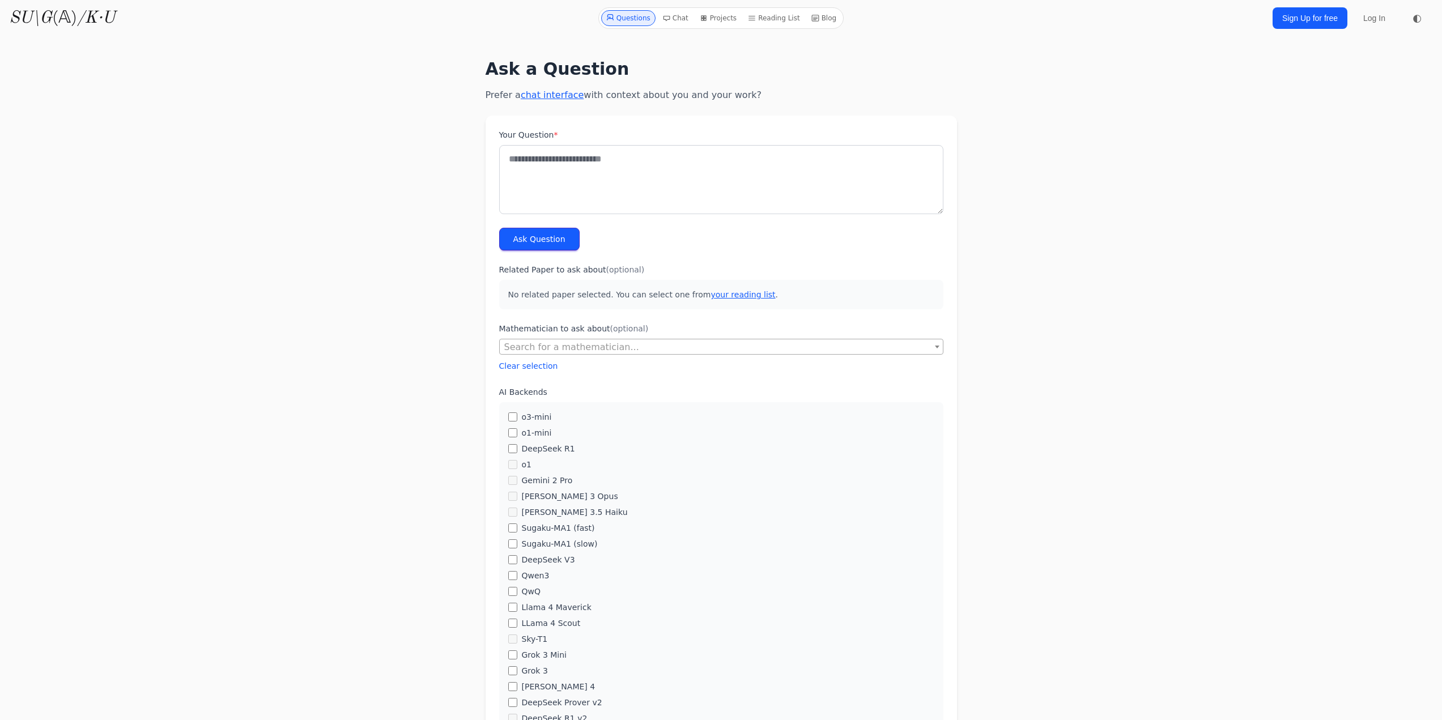  I want to click on button: Ask Question, so click(539, 239).